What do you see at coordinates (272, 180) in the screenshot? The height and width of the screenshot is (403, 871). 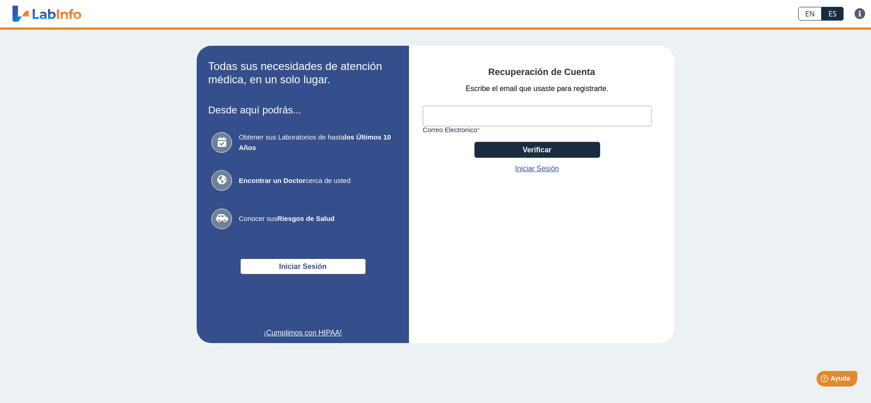 I see `b: Encontrar un Doctor` at bounding box center [272, 180].